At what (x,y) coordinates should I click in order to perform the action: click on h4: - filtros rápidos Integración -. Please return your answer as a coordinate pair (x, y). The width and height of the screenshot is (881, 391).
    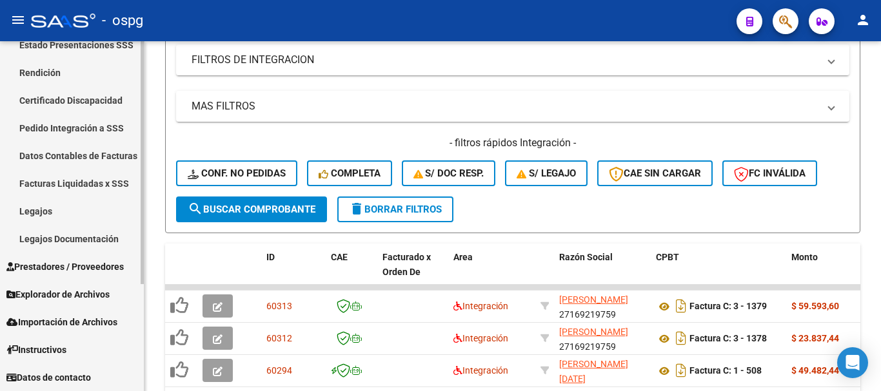
    Looking at the image, I should click on (512, 143).